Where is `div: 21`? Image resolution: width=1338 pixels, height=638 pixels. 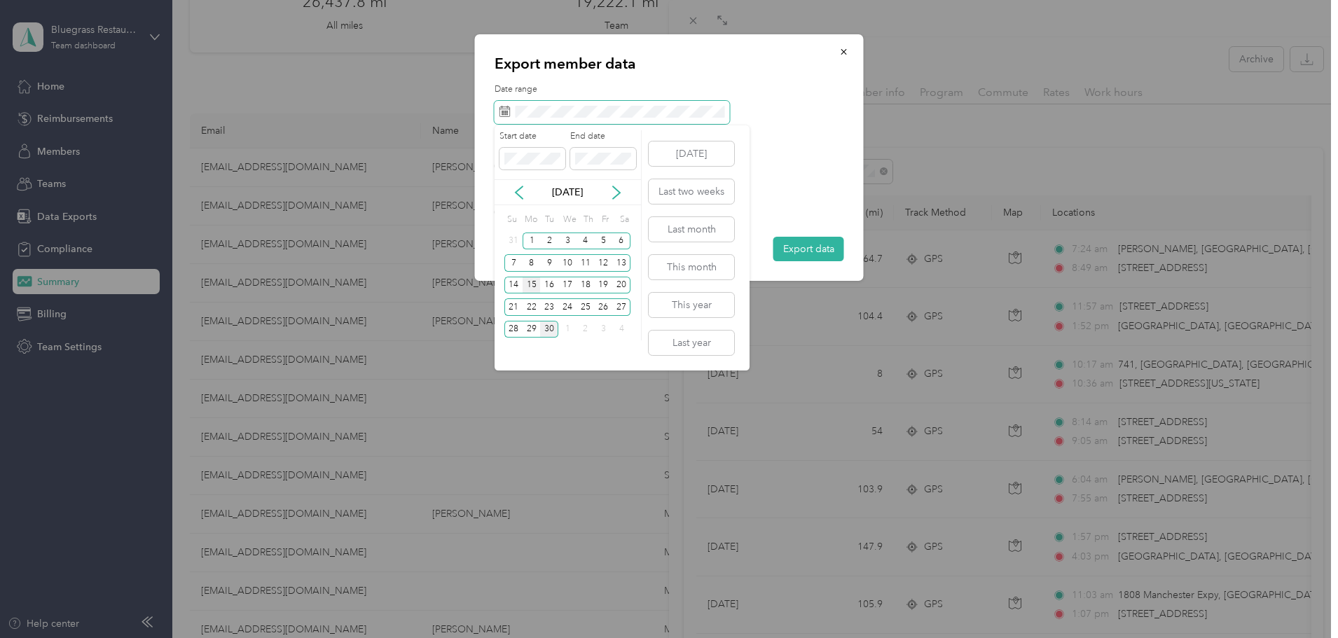 div: 21 is located at coordinates (514, 307).